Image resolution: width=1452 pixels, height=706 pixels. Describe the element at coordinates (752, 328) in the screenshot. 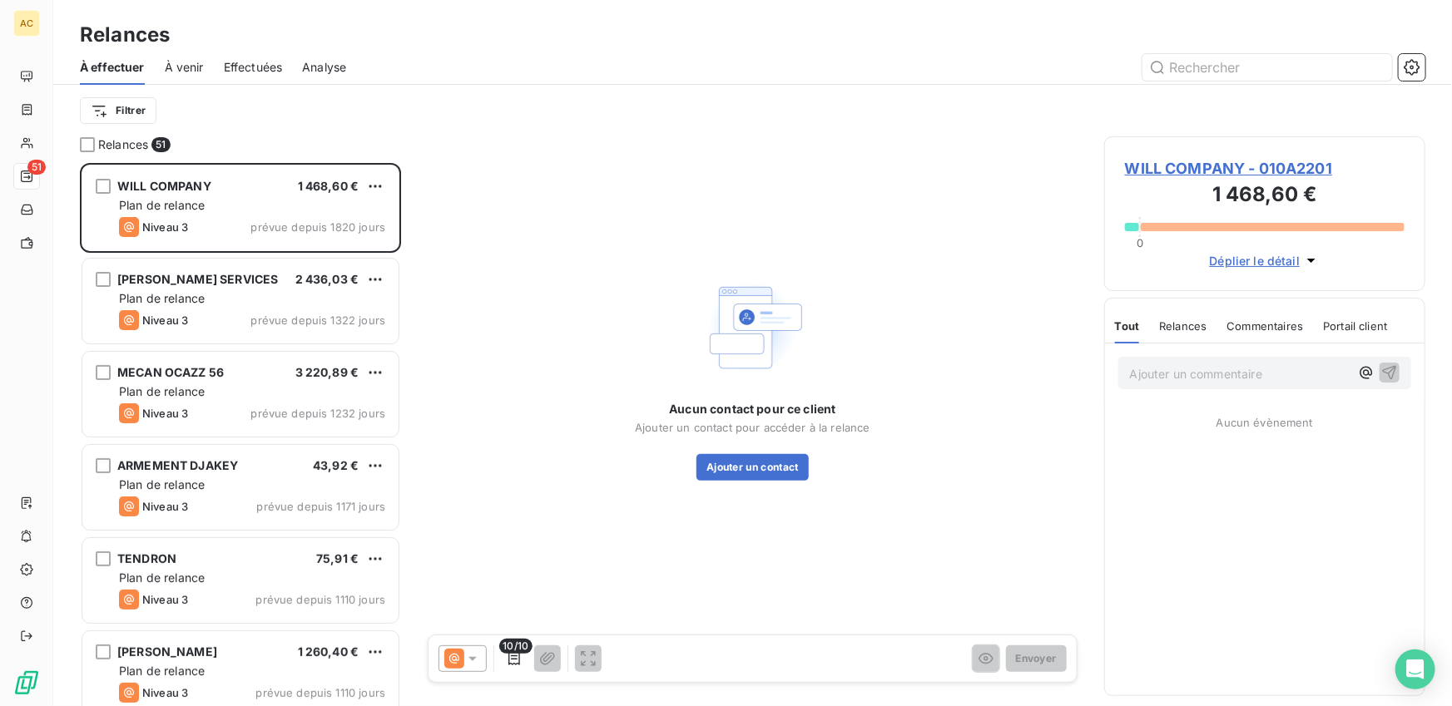

I see `img: Empty state` at that location.